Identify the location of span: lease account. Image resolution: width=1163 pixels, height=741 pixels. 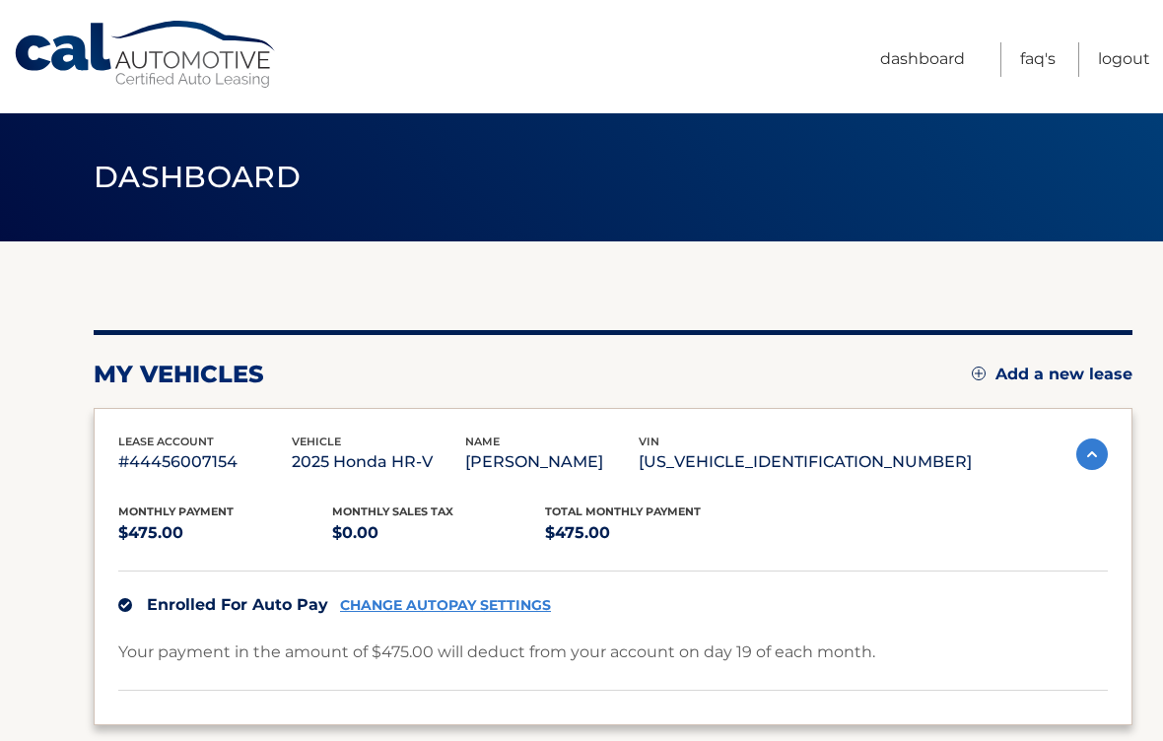
(166, 442).